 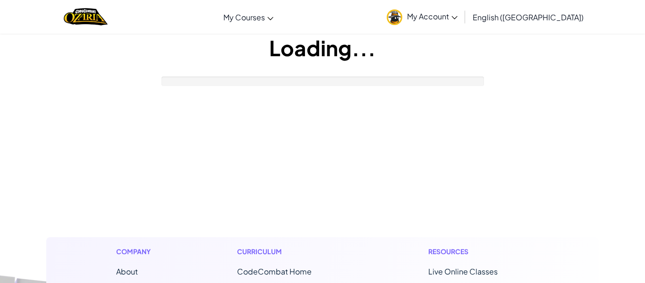 What do you see at coordinates (85, 17) in the screenshot?
I see `a: Ozaria by CodeCombat logo` at bounding box center [85, 17].